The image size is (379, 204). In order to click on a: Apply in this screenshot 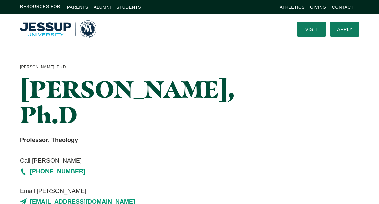, I will do `click(345, 29)`.